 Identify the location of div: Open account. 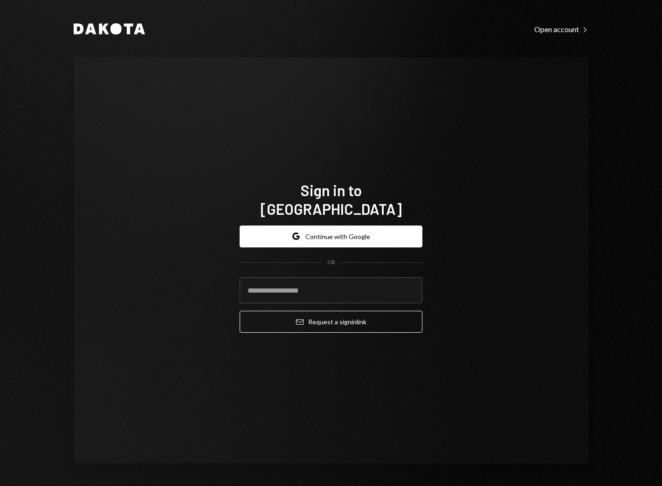
(561, 29).